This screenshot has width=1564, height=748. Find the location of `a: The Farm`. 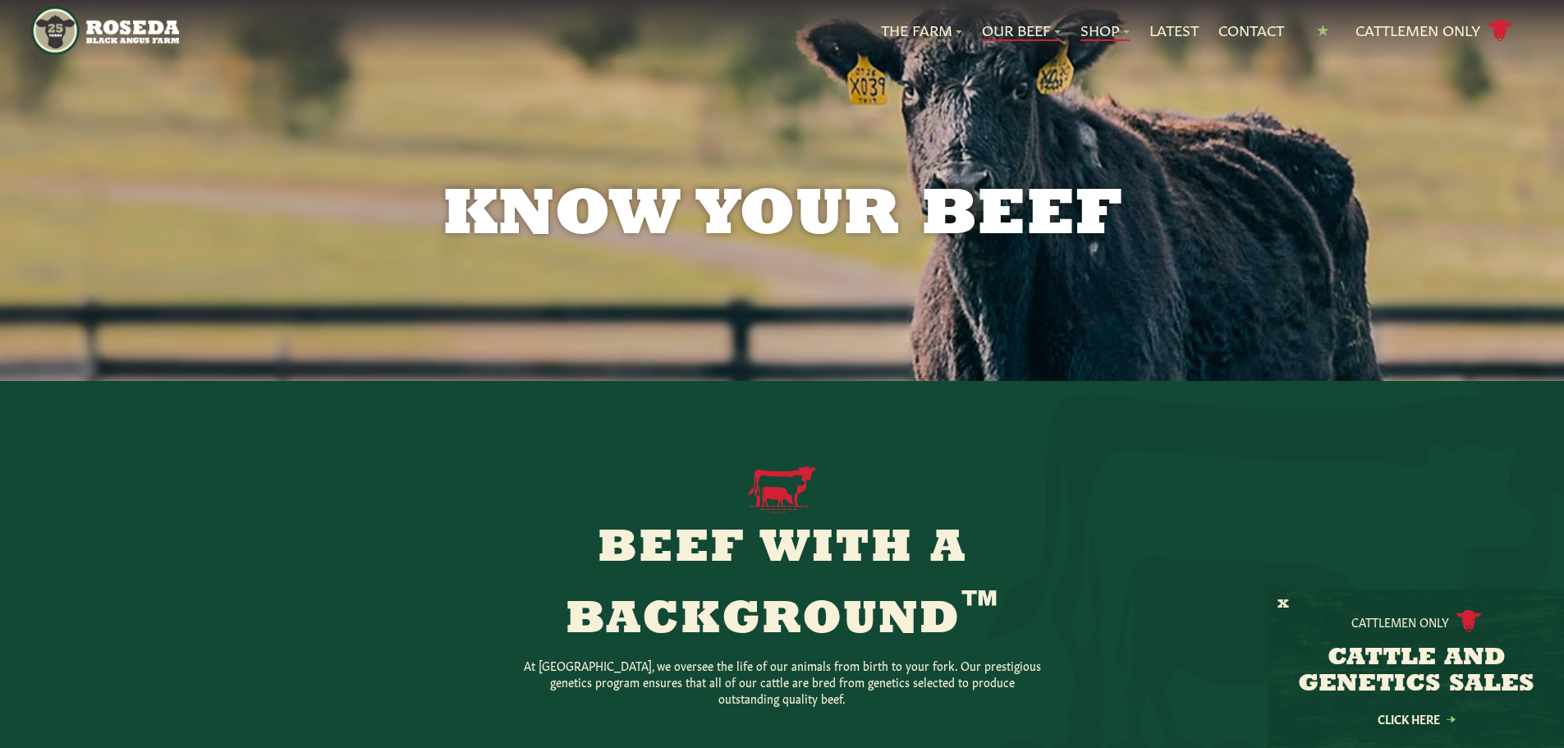

a: The Farm is located at coordinates (921, 30).